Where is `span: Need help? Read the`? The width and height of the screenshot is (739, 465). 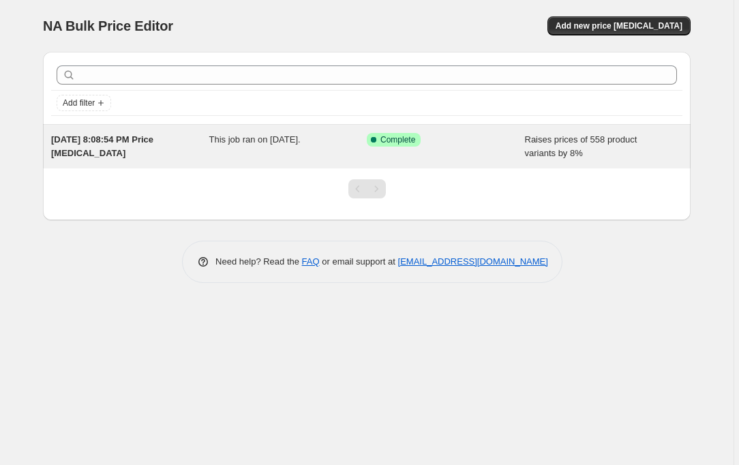
span: Need help? Read the is located at coordinates (258, 261).